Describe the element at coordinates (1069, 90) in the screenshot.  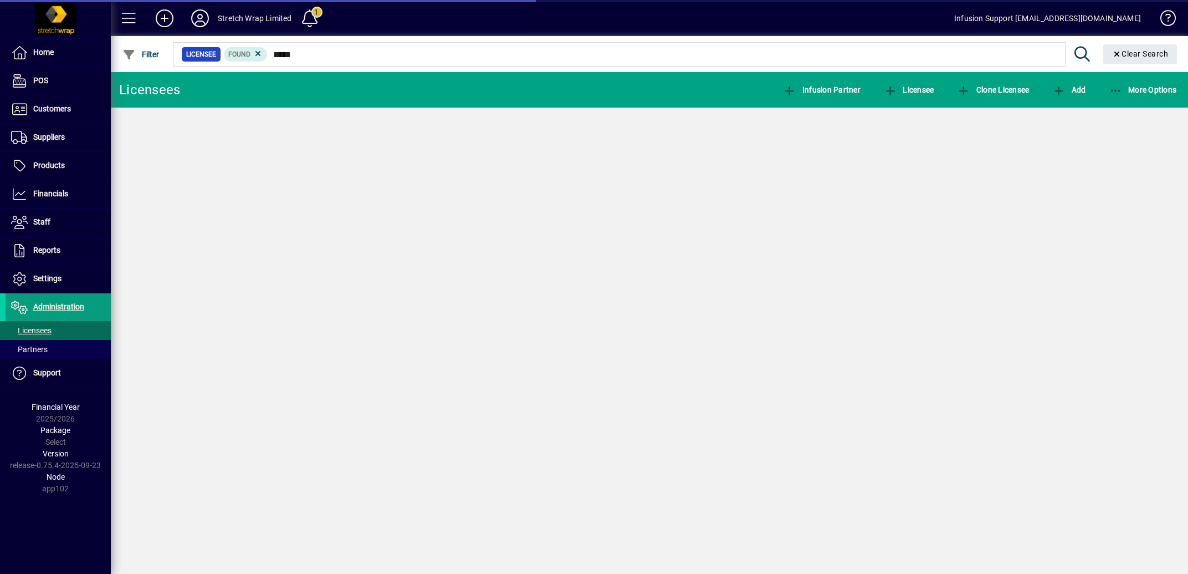
I see `span: Add` at that location.